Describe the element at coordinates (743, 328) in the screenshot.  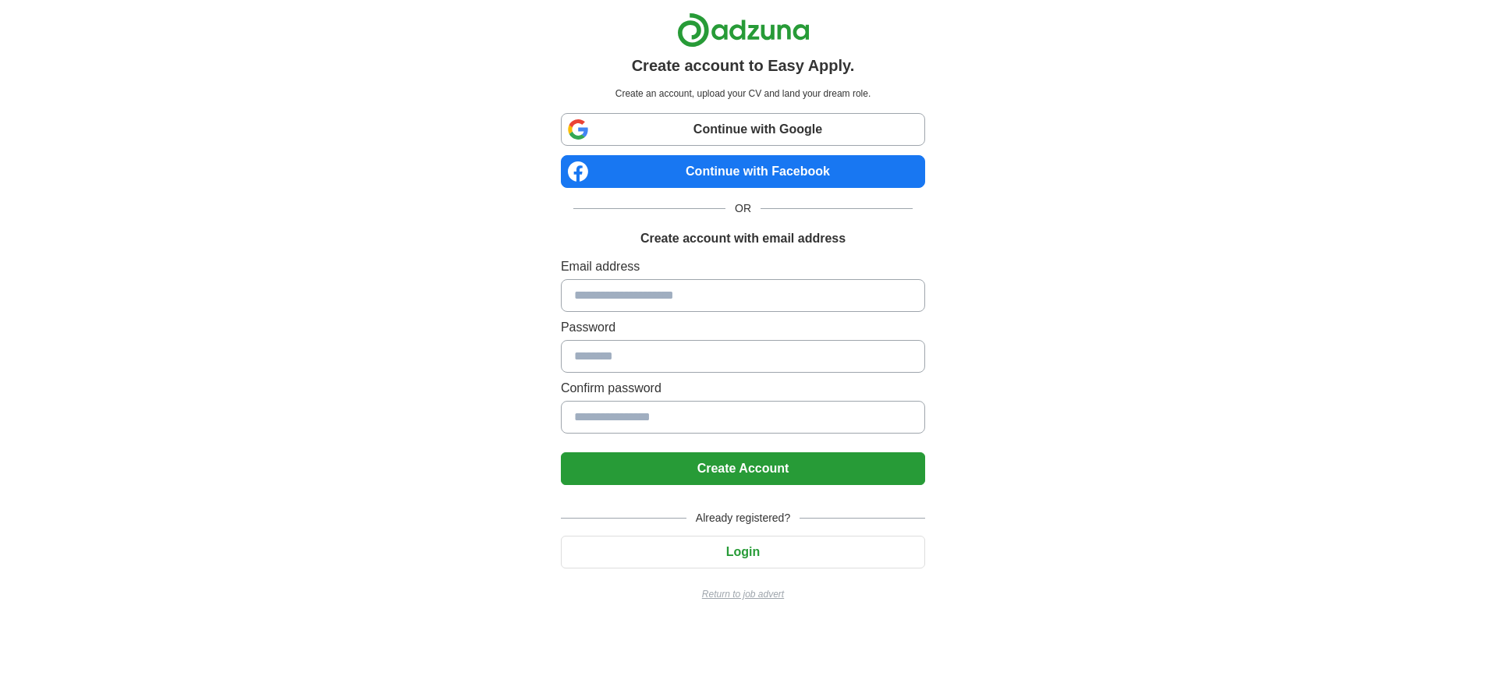
I see `label: Password` at that location.